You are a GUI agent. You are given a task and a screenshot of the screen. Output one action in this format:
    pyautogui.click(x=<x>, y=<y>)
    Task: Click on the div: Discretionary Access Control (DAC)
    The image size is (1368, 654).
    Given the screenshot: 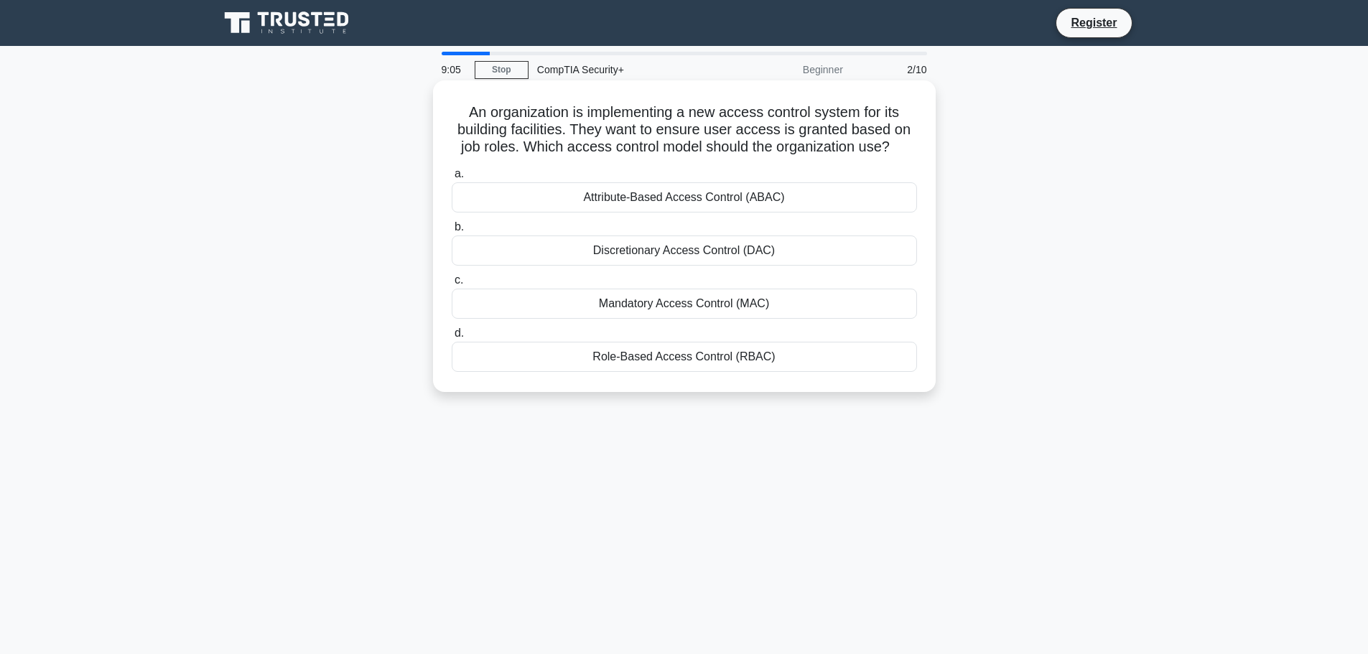 What is the action you would take?
    pyautogui.click(x=685, y=251)
    